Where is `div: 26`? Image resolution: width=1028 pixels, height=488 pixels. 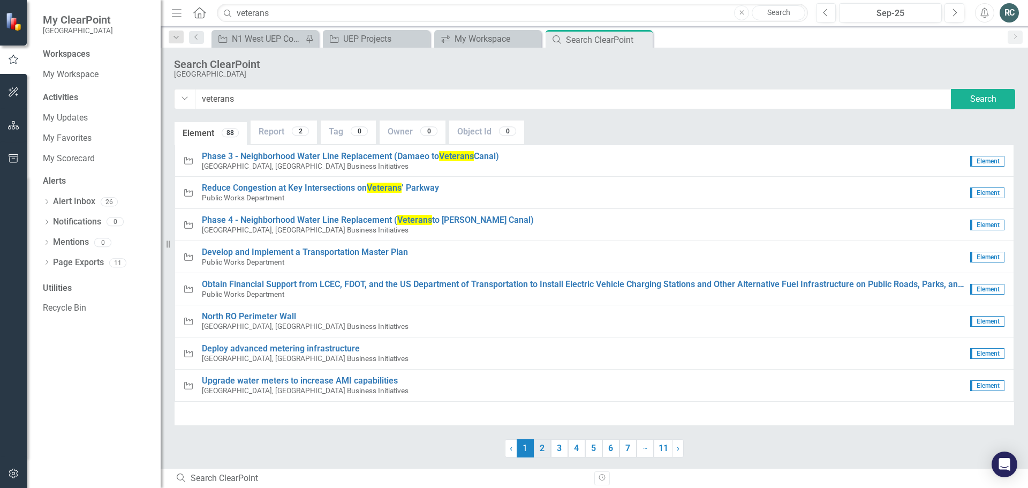 div: 26 is located at coordinates (109, 201).